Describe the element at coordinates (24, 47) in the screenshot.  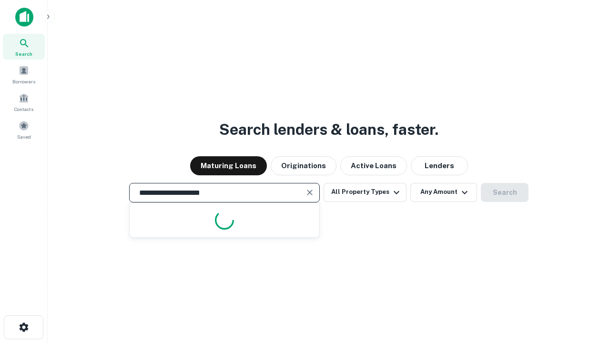
I see `a: Search` at that location.